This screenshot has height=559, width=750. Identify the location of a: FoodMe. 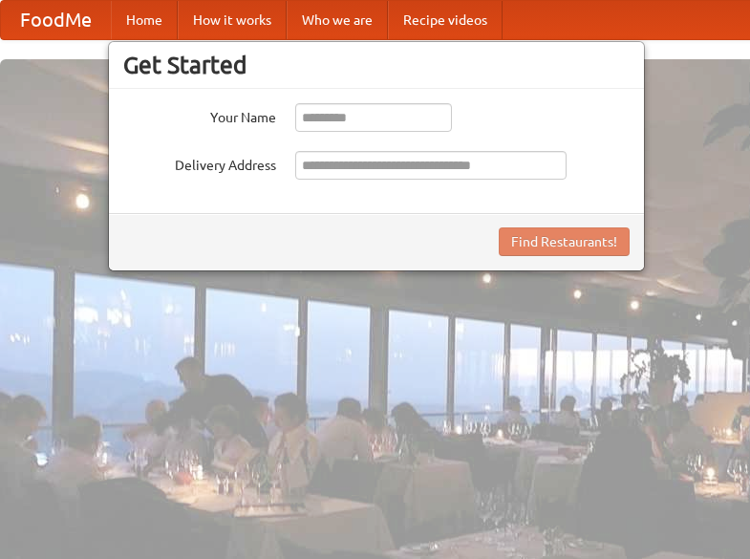
(55, 20).